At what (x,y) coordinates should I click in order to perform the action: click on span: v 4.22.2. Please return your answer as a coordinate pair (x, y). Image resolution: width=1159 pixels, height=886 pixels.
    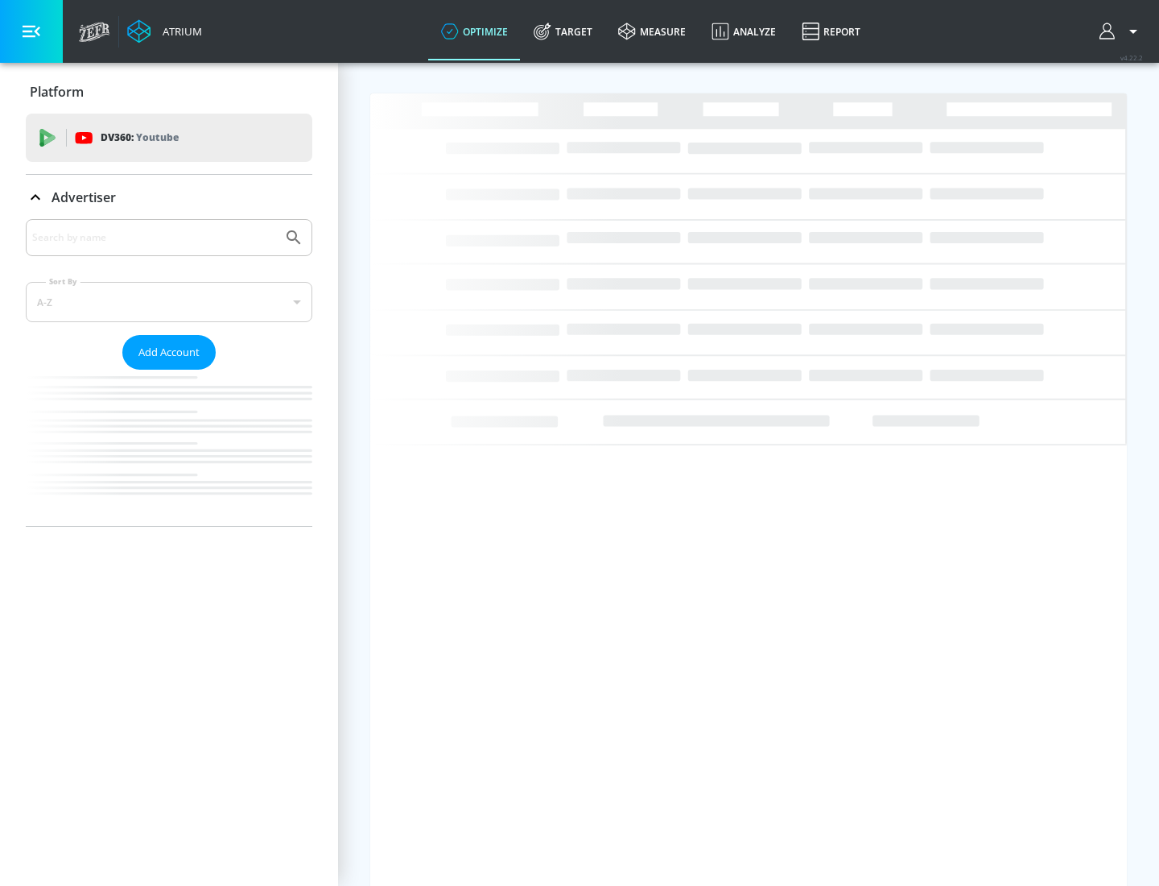
    Looking at the image, I should click on (1132, 57).